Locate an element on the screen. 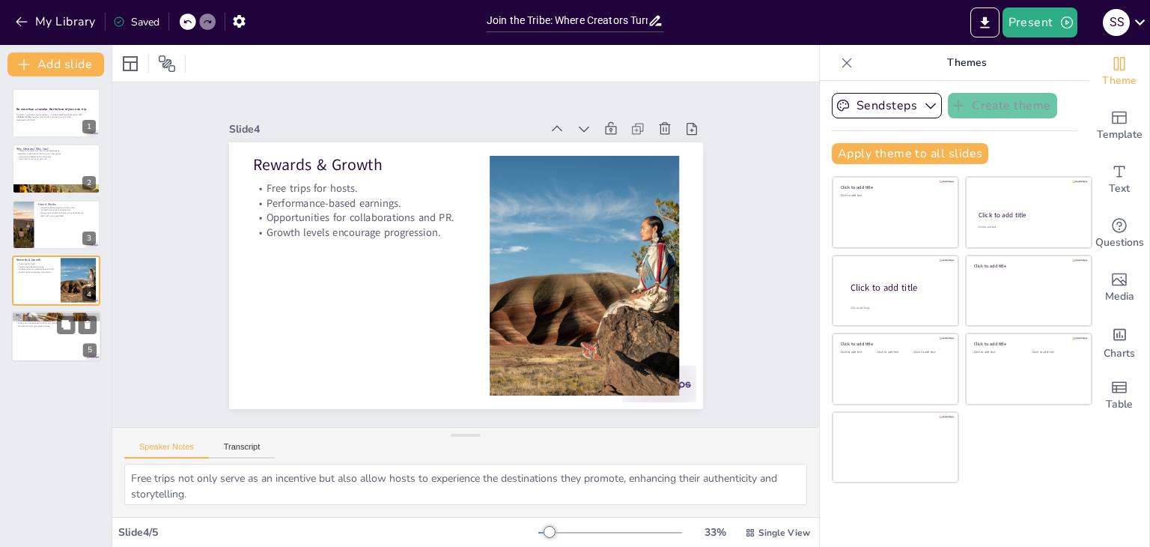  p: Simple three-step process to host trips. is located at coordinates (67, 207).